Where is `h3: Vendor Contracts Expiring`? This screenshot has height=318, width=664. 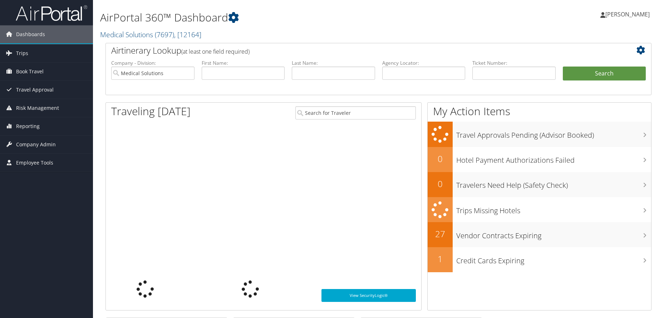 h3: Vendor Contracts Expiring is located at coordinates (554, 234).